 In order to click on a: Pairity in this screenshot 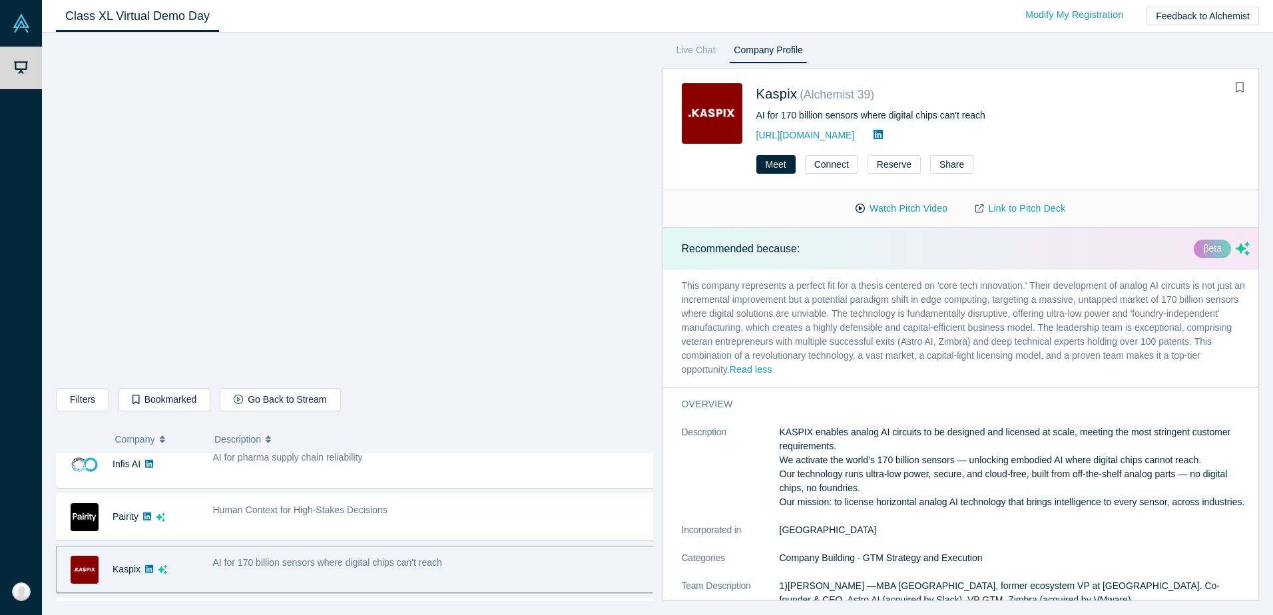, I will do `click(125, 517)`.